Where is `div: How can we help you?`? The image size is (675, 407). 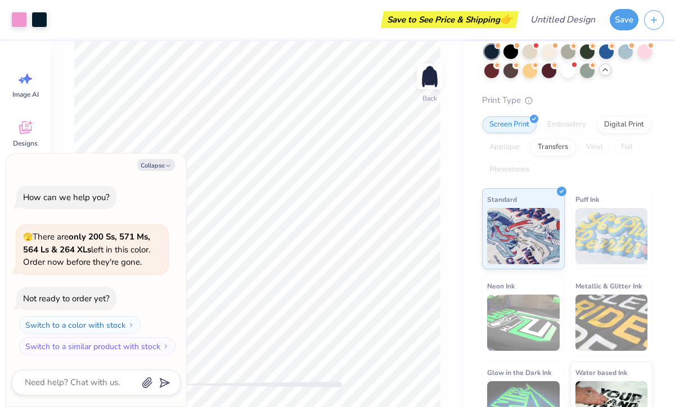 div: How can we help you? is located at coordinates (66, 197).